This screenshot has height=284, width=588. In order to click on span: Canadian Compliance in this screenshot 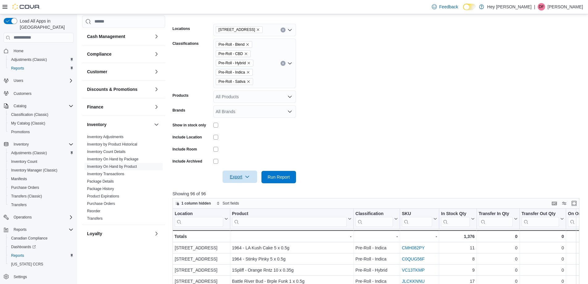, I will do `click(41, 238)`.